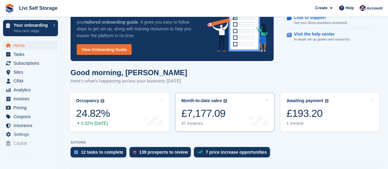 The width and height of the screenshot is (388, 169). Describe the element at coordinates (104, 49) in the screenshot. I see `a: View Onboarding Guide` at that location.